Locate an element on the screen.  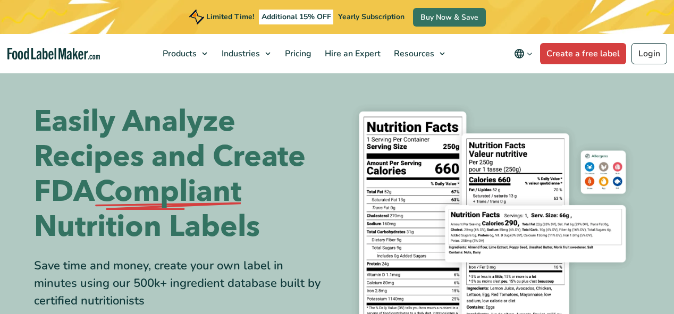
span: Pricing is located at coordinates (297, 54).